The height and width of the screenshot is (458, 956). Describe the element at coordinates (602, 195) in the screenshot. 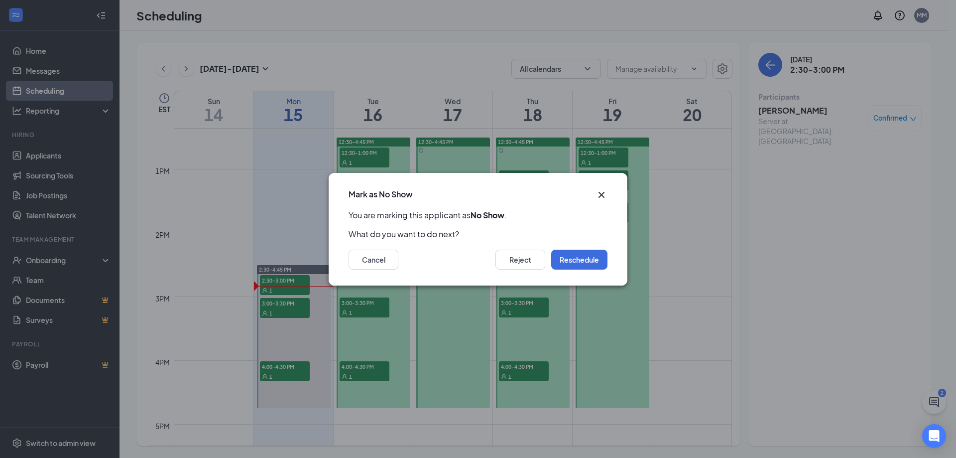

I see `svg: Cross` at that location.